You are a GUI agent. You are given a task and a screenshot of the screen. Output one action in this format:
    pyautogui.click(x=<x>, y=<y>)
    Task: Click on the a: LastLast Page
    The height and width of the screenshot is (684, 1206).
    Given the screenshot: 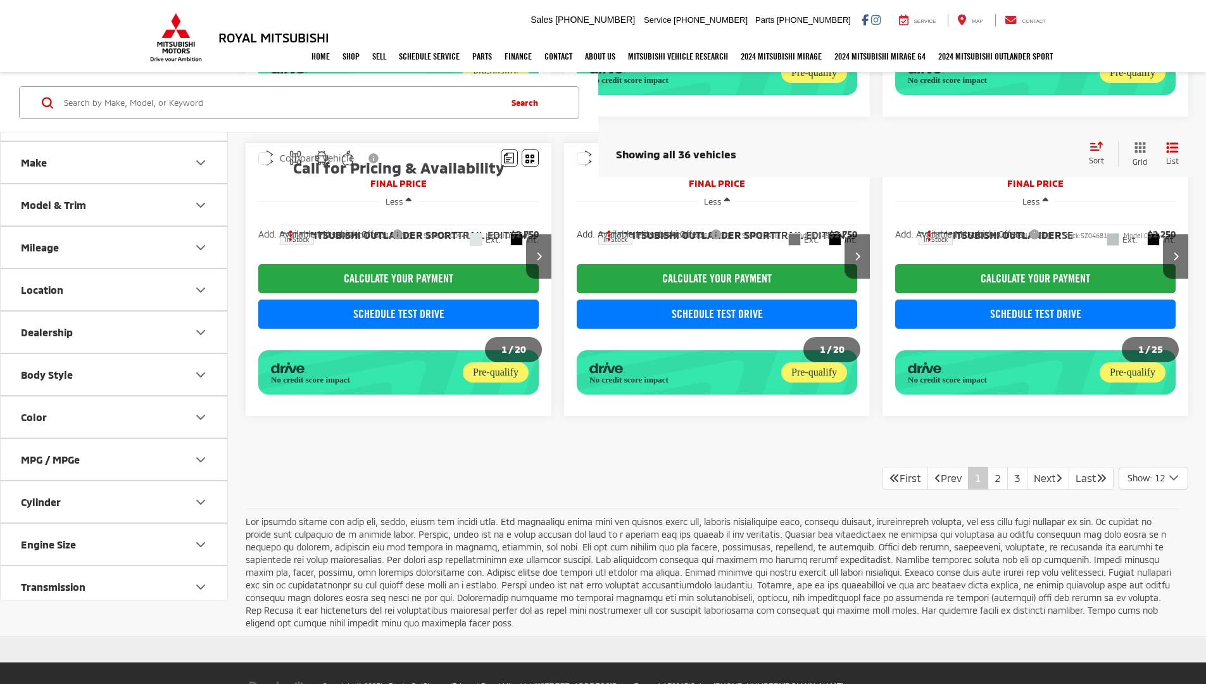 What is the action you would take?
    pyautogui.click(x=1091, y=478)
    